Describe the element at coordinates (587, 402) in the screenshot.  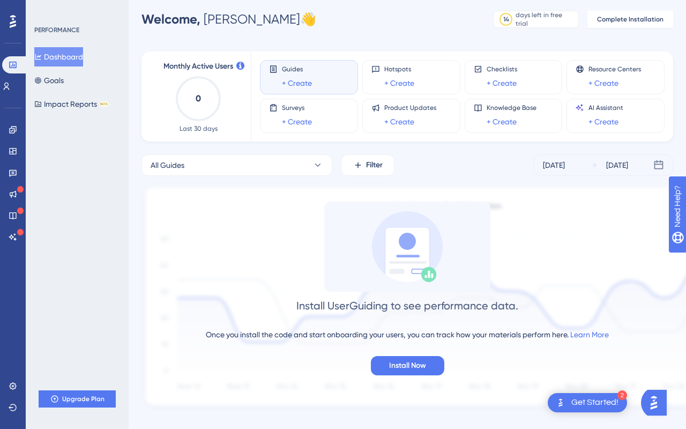
I see `div: Open Get Started! checklist, remaining modules: 3` at that location.